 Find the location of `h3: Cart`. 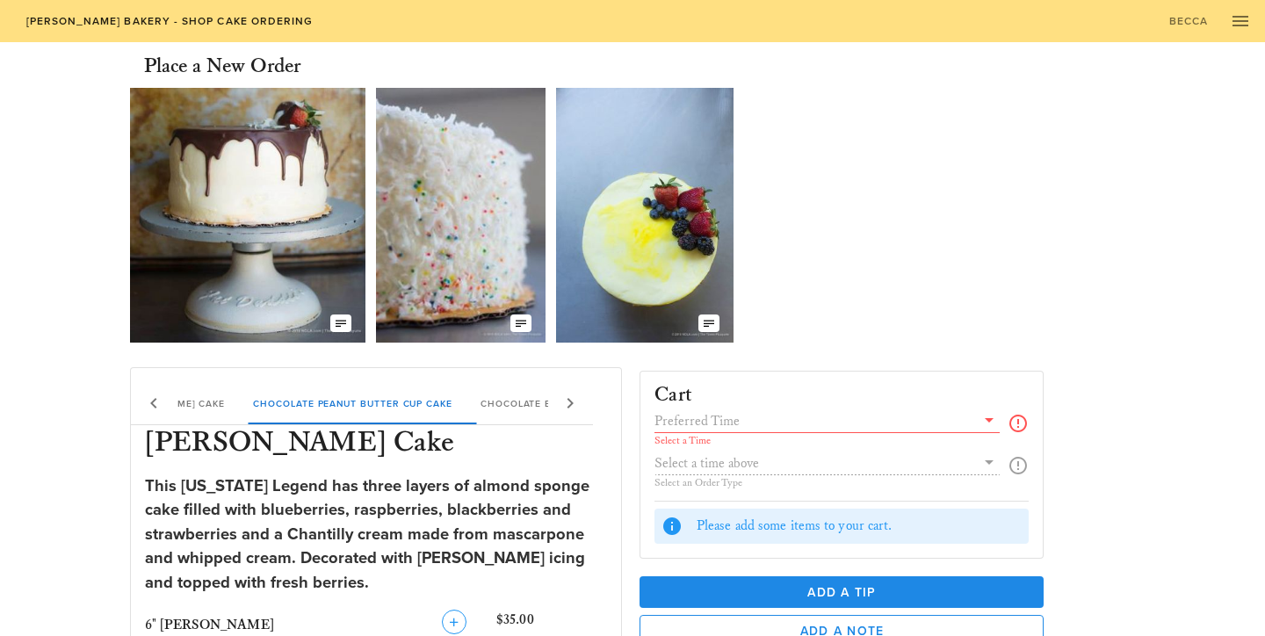

h3: Cart is located at coordinates (673, 395).